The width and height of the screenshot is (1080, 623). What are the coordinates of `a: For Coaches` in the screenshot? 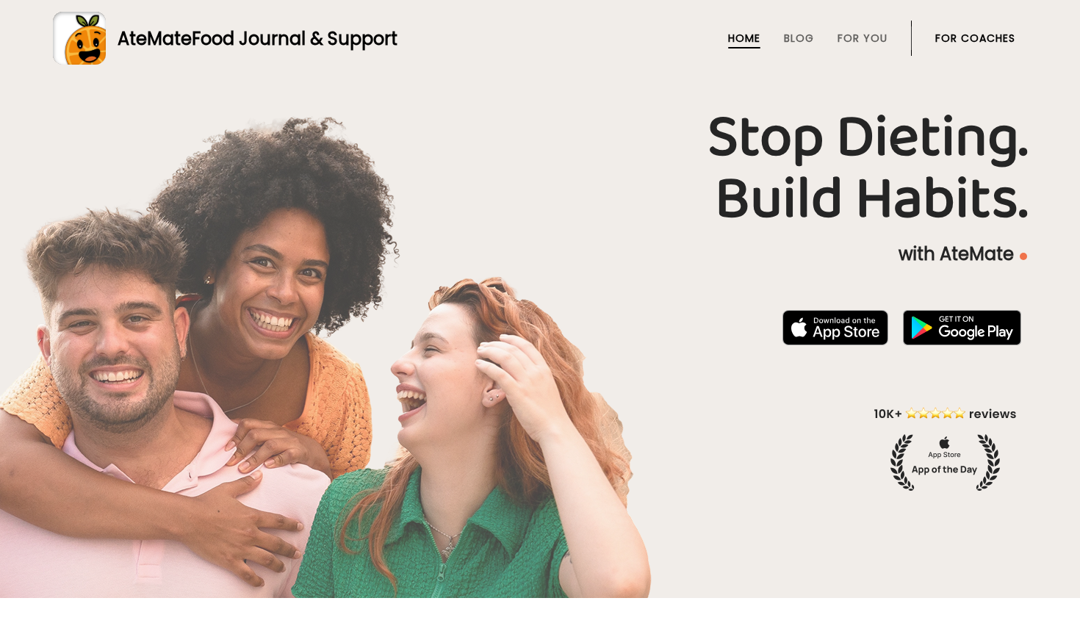 It's located at (975, 38).